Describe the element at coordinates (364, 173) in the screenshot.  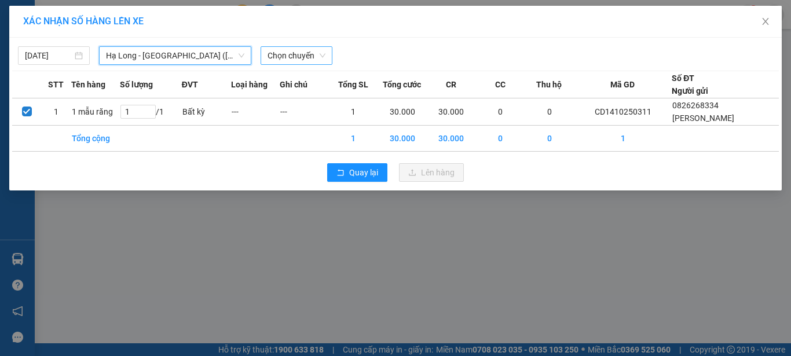
I see `span: Quay lại` at that location.